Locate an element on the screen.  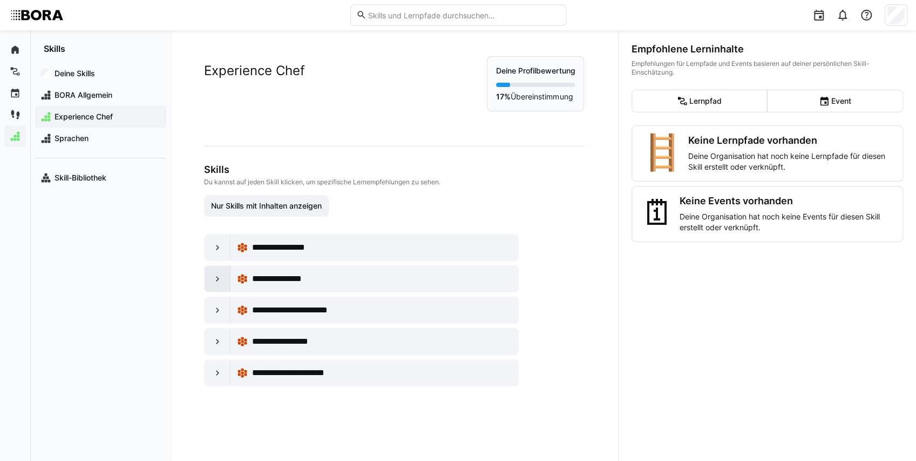
p: Übereinstimmung is located at coordinates (536, 97).